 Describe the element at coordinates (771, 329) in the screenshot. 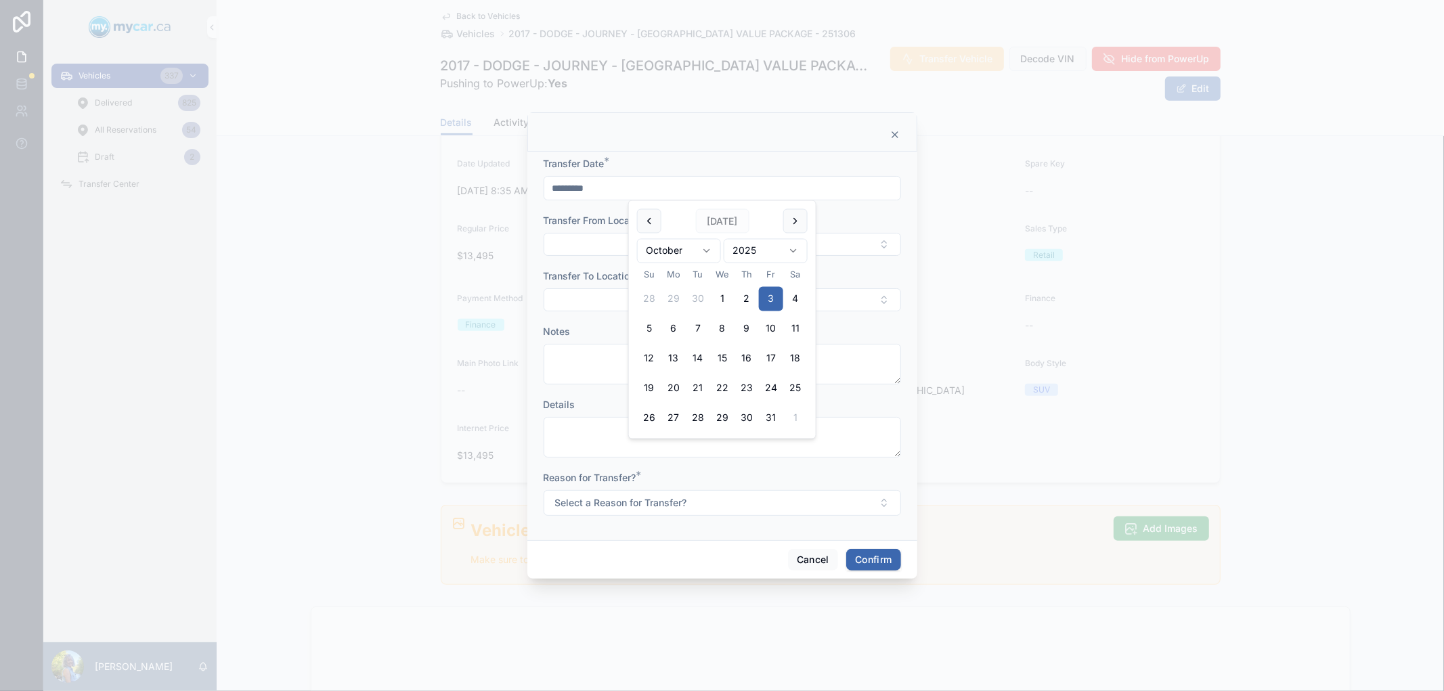

I see `button: Friday, October 10th, 2025` at that location.